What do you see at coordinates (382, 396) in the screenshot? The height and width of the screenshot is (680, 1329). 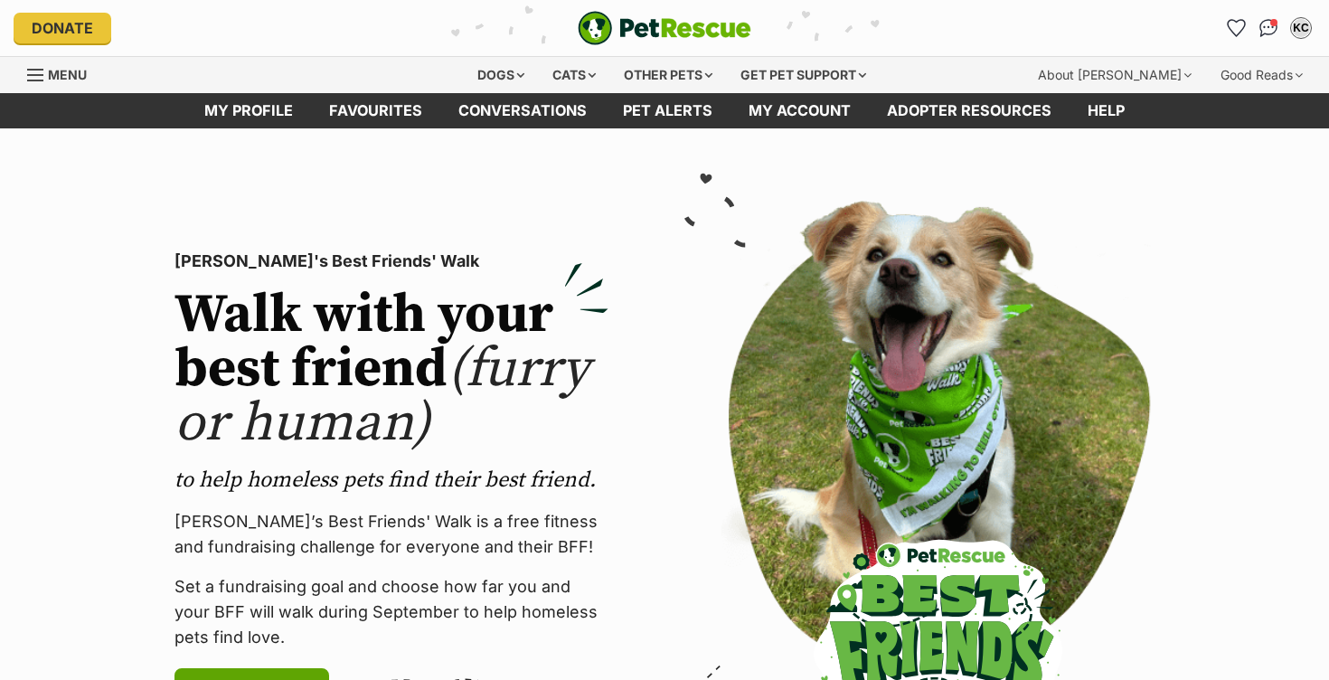 I see `span: (furry or human)` at bounding box center [382, 396].